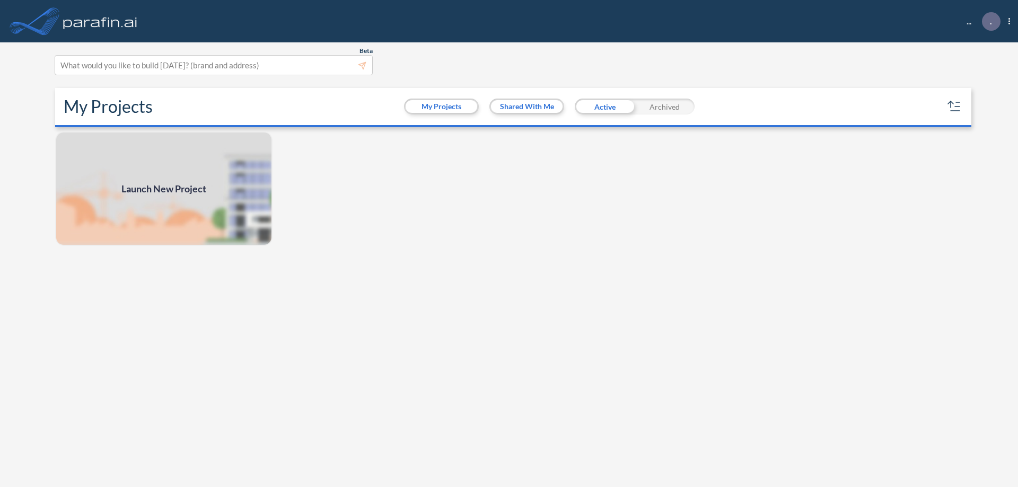 The width and height of the screenshot is (1018, 487). What do you see at coordinates (164, 189) in the screenshot?
I see `span: Launch New Project` at bounding box center [164, 189].